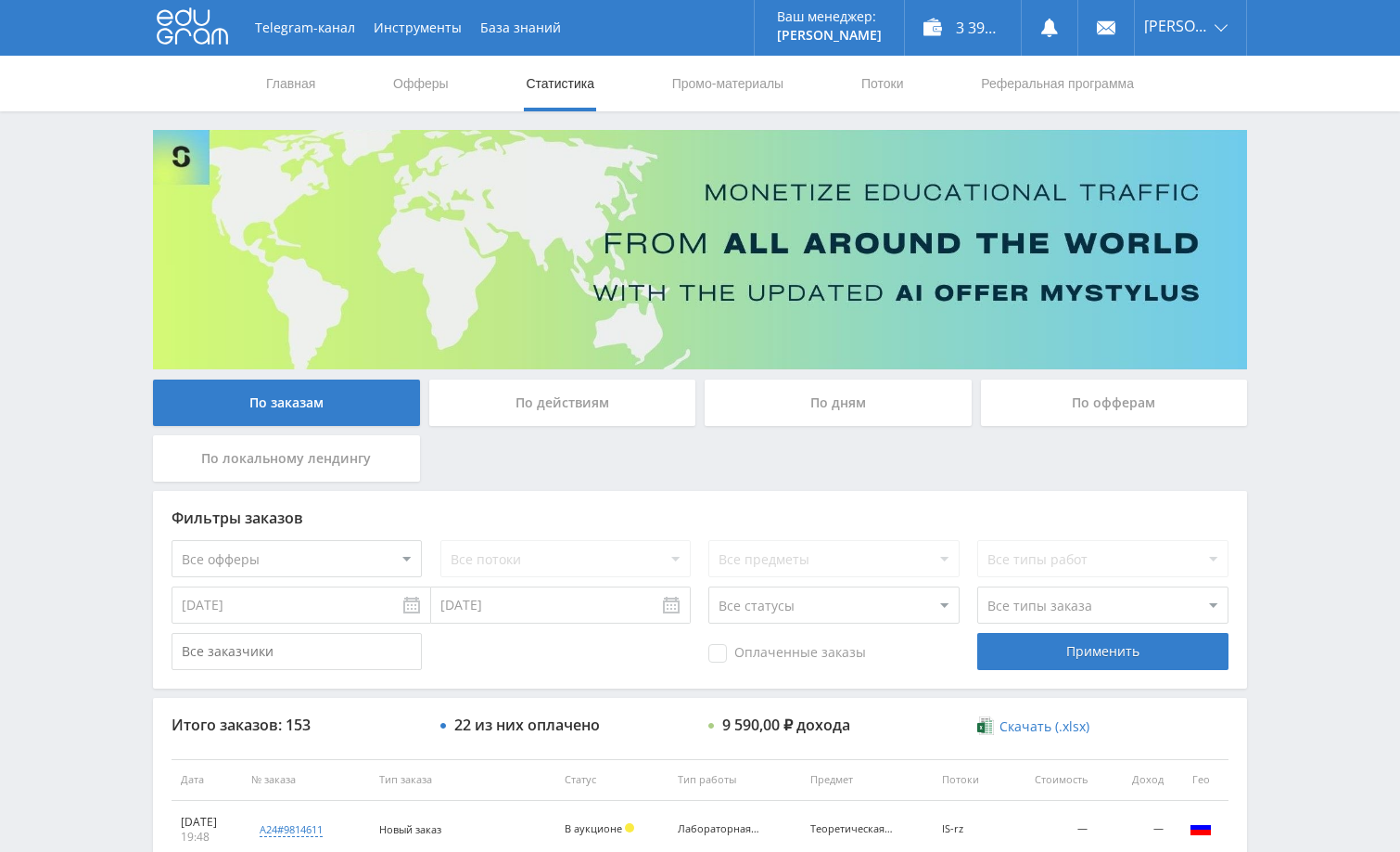 This screenshot has width=1400, height=852. I want to click on a: Потоки, so click(883, 84).